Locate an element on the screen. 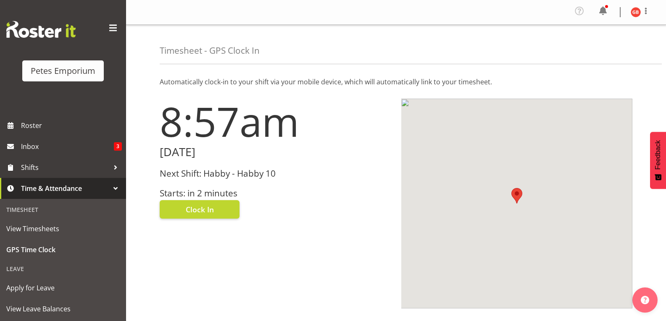  span: Clock In is located at coordinates (200, 210).